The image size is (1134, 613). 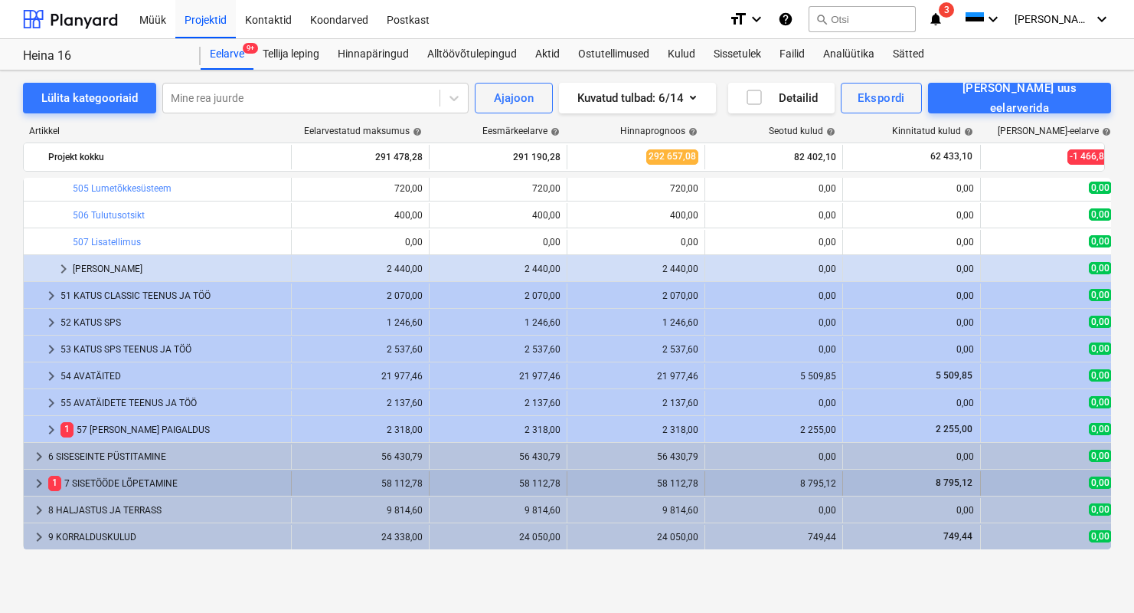 What do you see at coordinates (103, 56) in the screenshot?
I see `div: Heina 16` at bounding box center [103, 56].